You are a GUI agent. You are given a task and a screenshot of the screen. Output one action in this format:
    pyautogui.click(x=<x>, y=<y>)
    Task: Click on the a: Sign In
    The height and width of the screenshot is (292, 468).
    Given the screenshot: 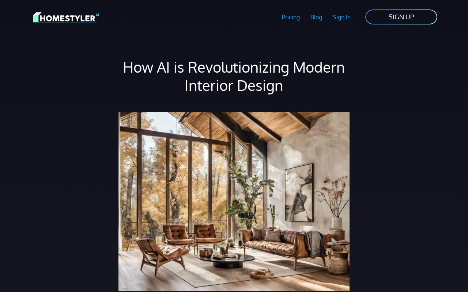 What is the action you would take?
    pyautogui.click(x=341, y=17)
    